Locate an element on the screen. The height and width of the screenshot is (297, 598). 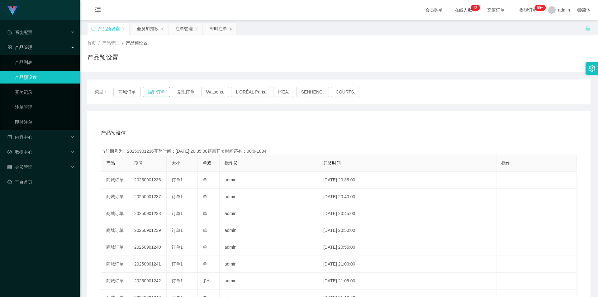
span: 操作员 is located at coordinates (231, 163).